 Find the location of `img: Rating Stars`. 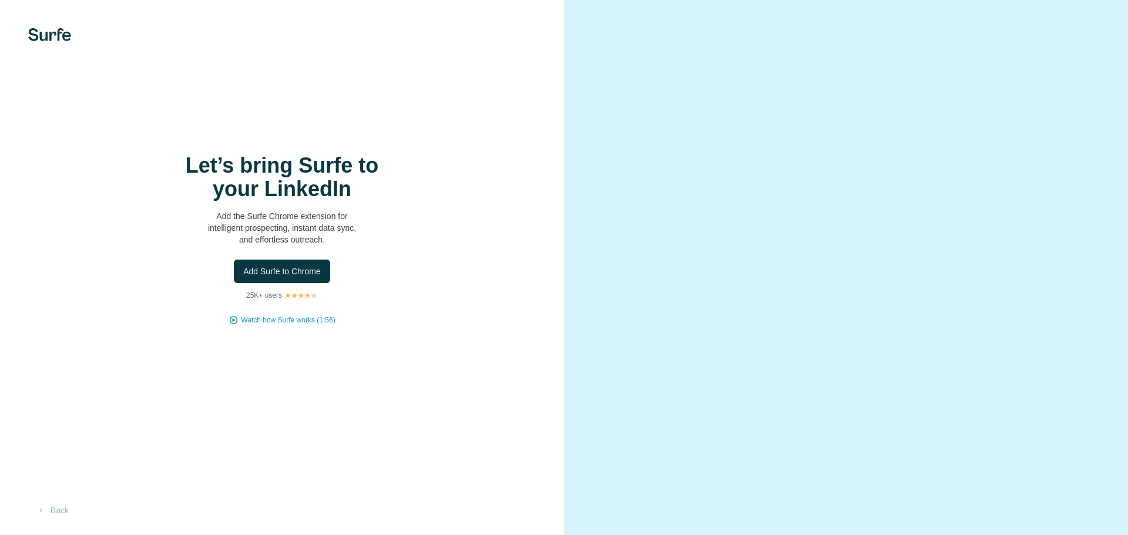

img: Rating Stars is located at coordinates (301, 296).